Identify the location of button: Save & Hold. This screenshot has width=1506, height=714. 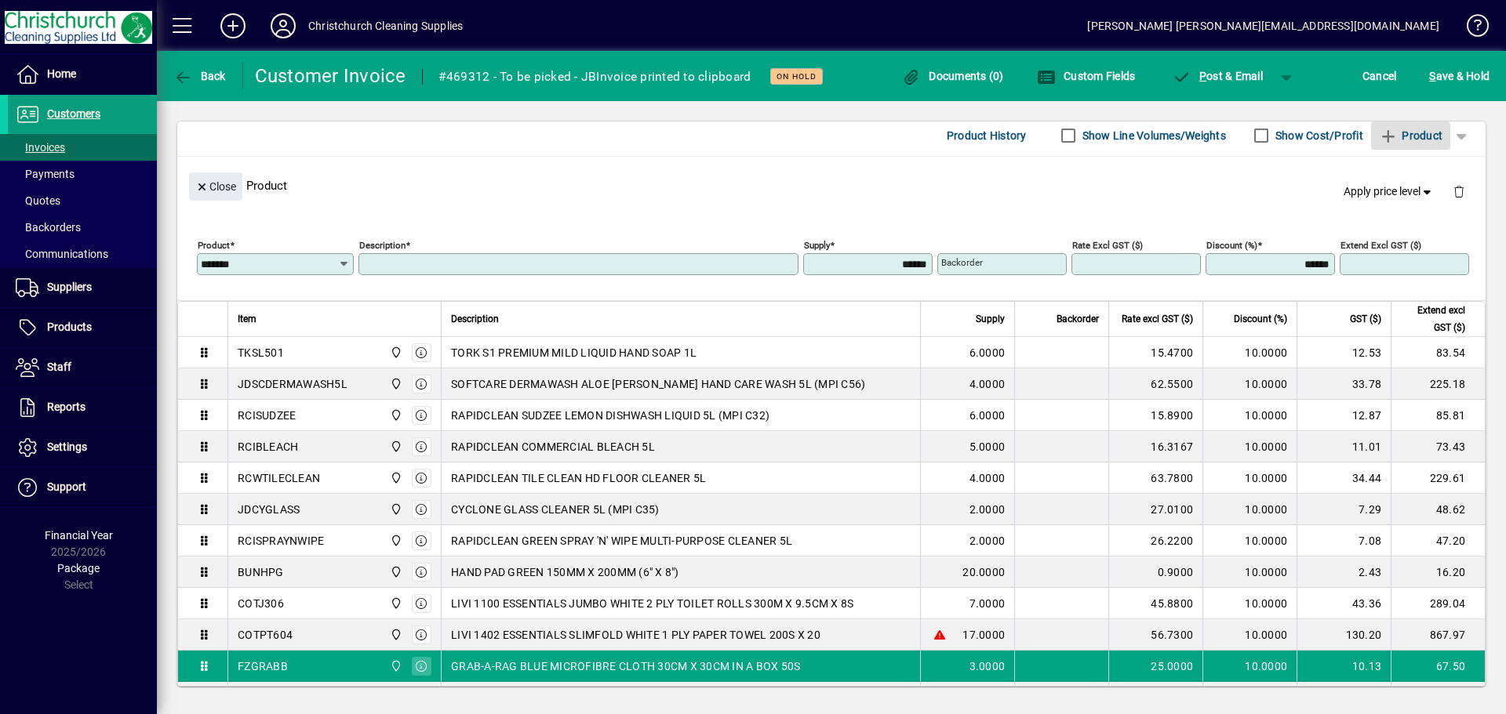
(1459, 76).